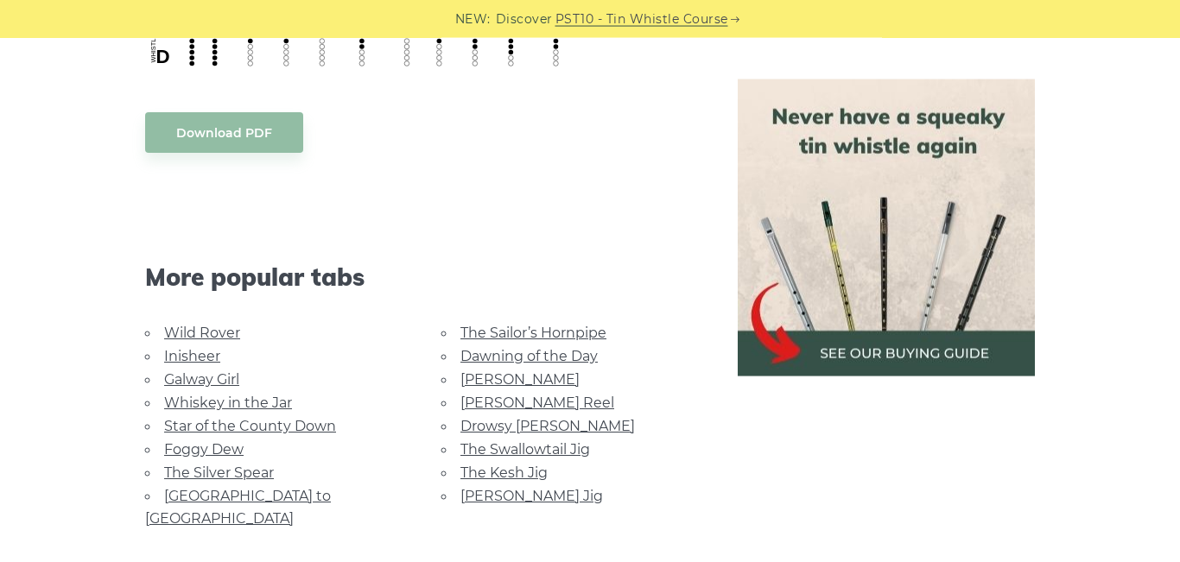 This screenshot has width=1180, height=562. I want to click on a: Download PDF, so click(224, 132).